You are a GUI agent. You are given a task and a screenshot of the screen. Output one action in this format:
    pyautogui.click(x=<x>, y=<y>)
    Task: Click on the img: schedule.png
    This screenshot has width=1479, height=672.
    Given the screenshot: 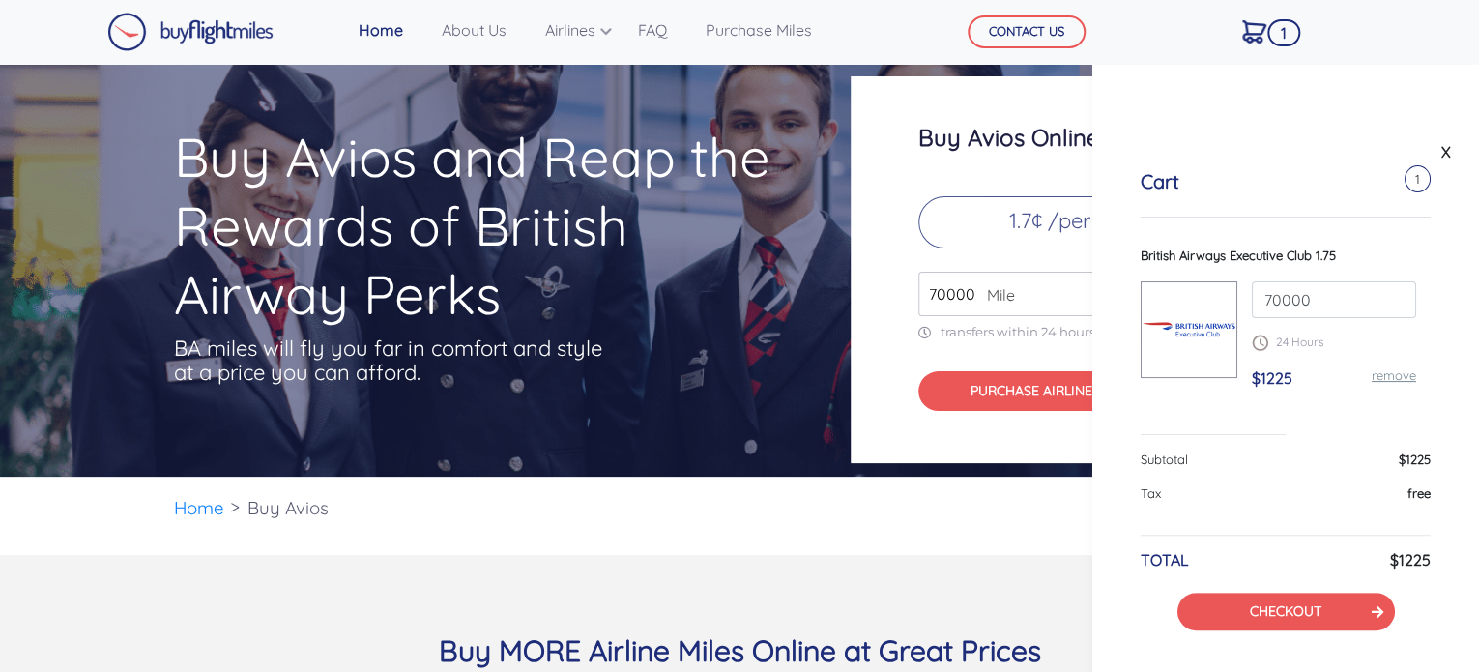 What is the action you would take?
    pyautogui.click(x=1259, y=342)
    